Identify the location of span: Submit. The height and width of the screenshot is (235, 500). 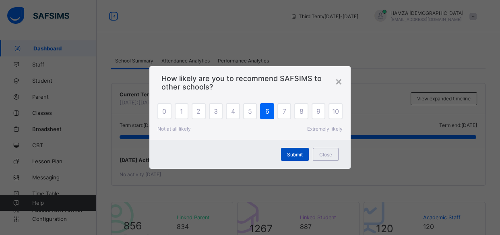
(295, 154).